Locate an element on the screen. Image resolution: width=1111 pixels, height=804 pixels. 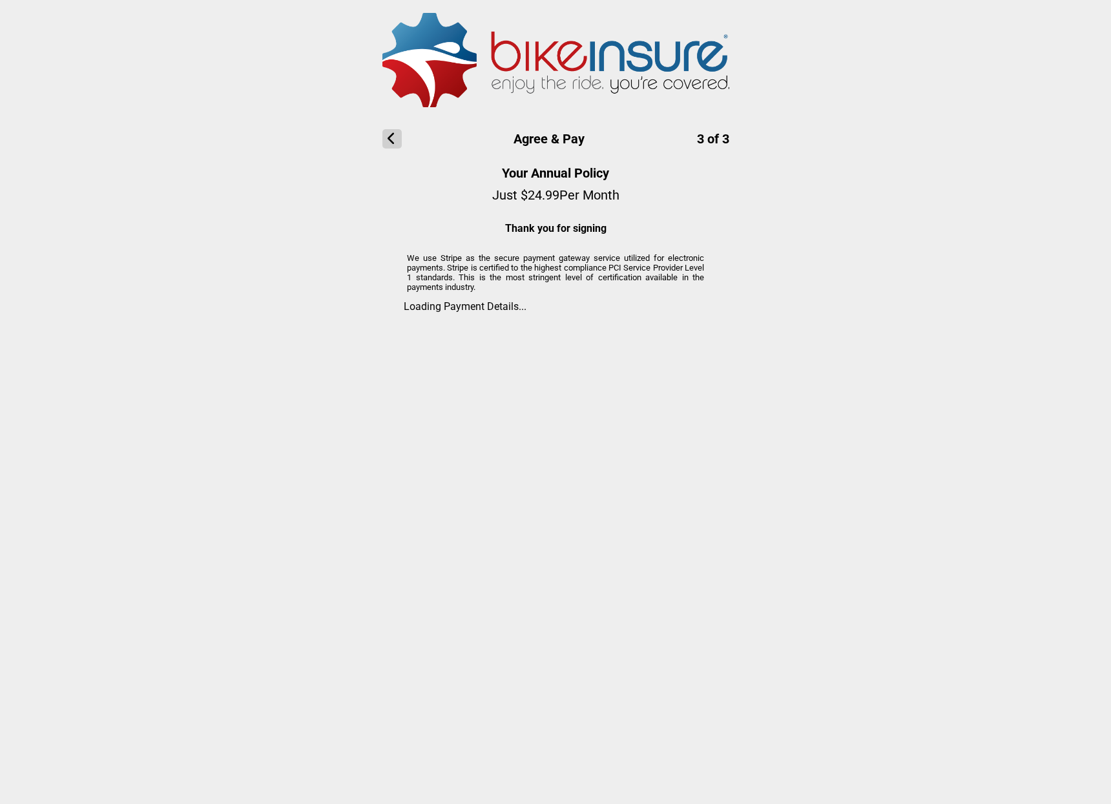
p: Just $ 24.99 Per Month is located at coordinates (555, 195).